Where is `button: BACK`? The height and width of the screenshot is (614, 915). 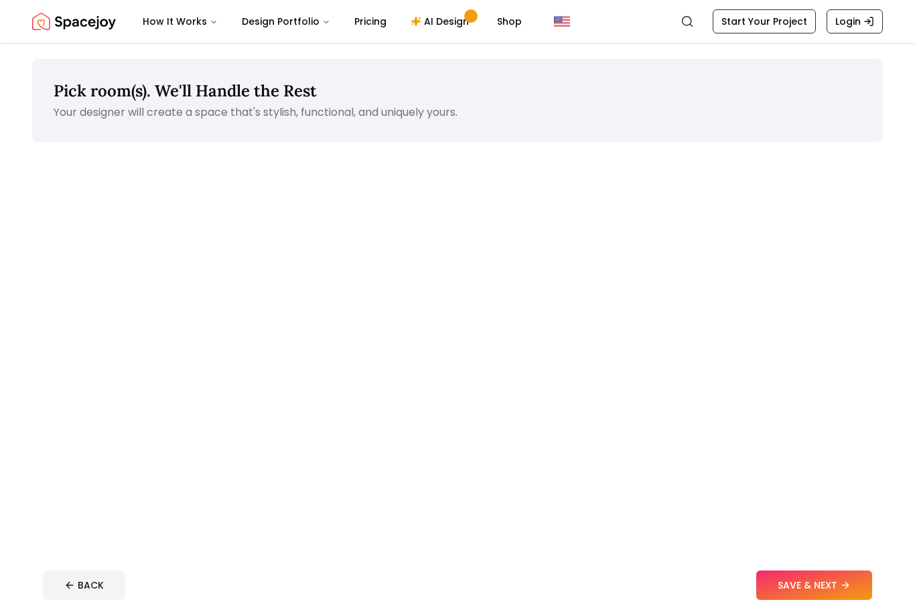
button: BACK is located at coordinates (84, 585).